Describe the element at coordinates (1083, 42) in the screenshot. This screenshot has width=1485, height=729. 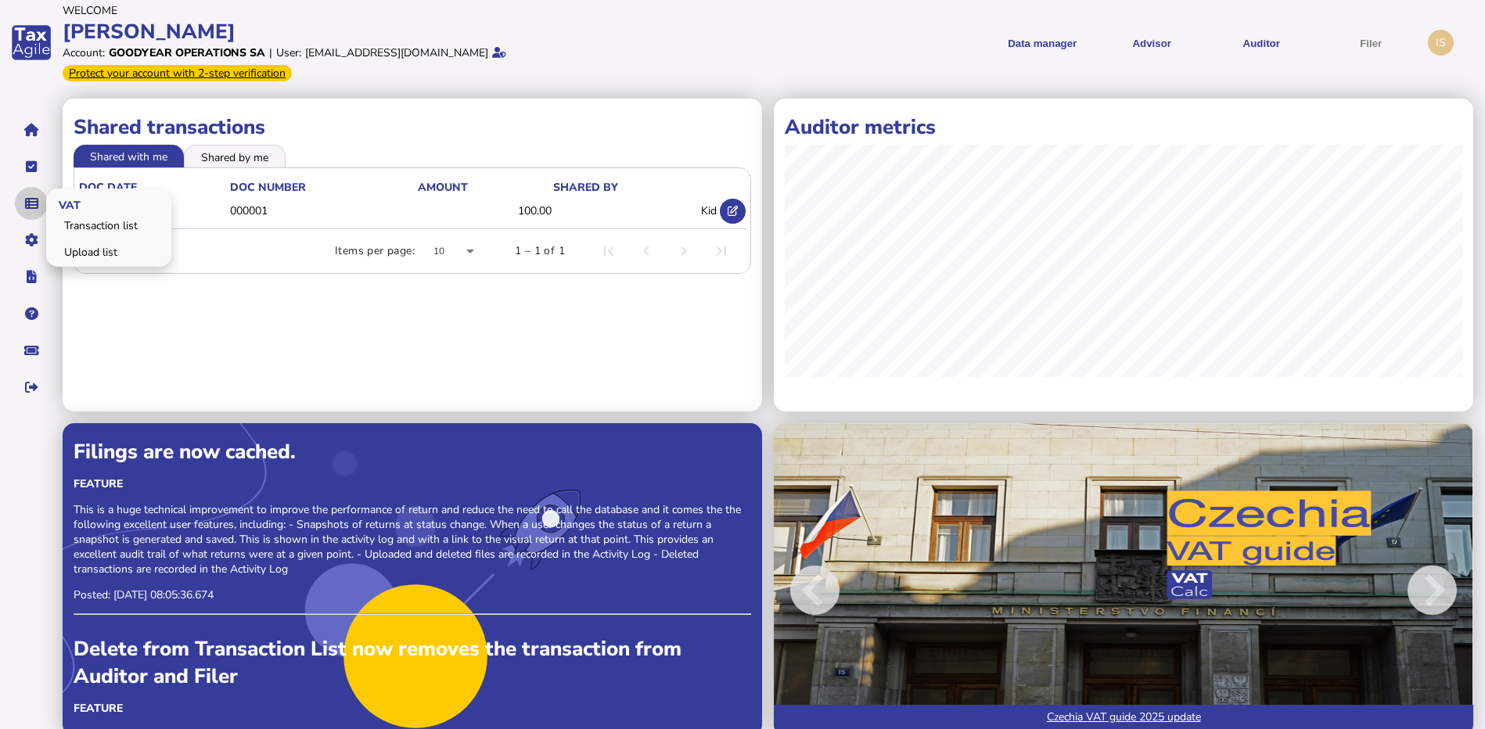
I see `menu: navigate products` at that location.